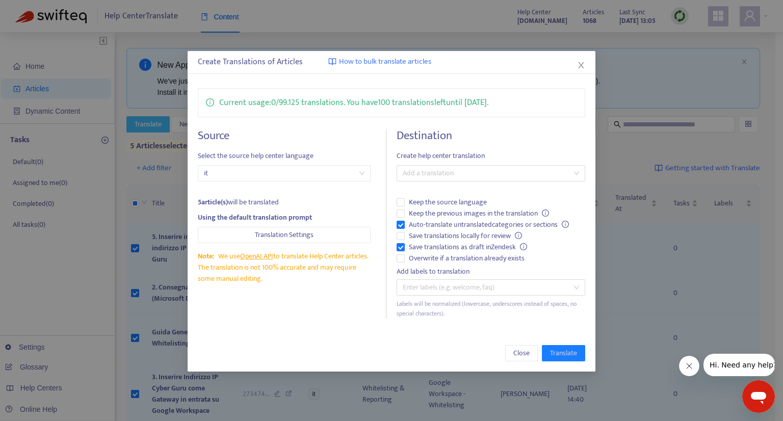  I want to click on div: Labels will be normalized (lowercase, underscores instead of spaces, no special characters)., so click(491, 309).